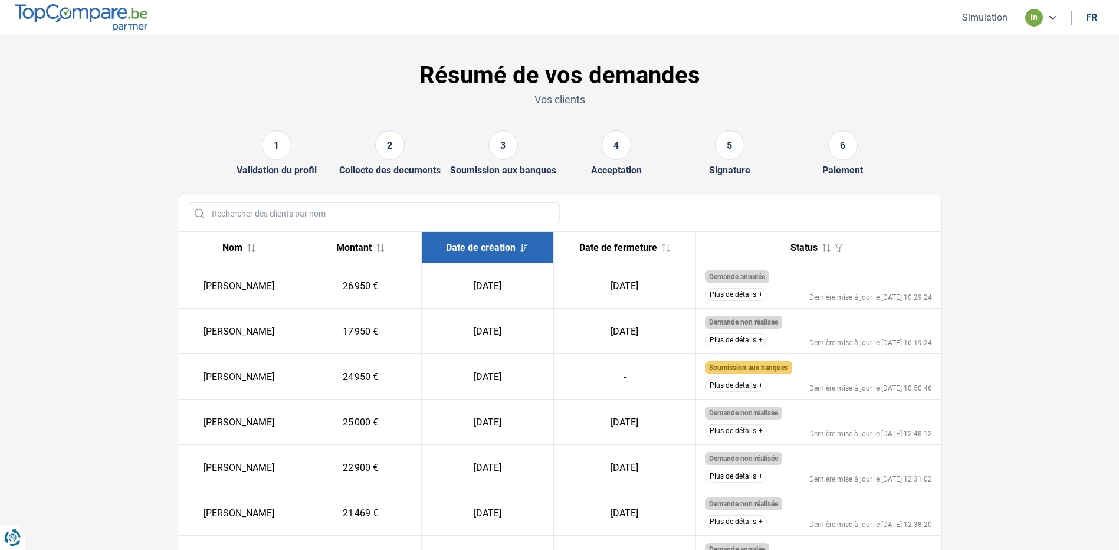 This screenshot has width=1119, height=550. What do you see at coordinates (618, 247) in the screenshot?
I see `span: Date de fermeture` at bounding box center [618, 247].